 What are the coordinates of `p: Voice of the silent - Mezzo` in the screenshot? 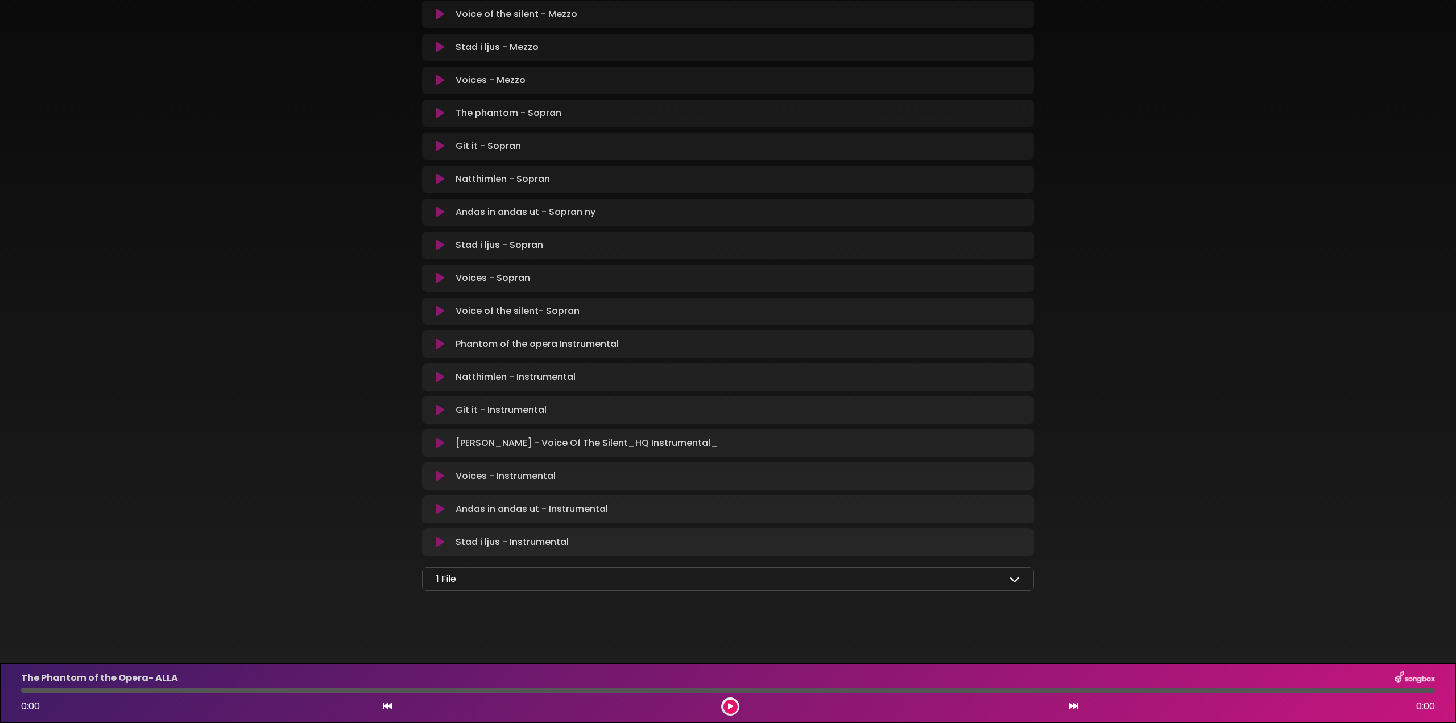 It's located at (516, 14).